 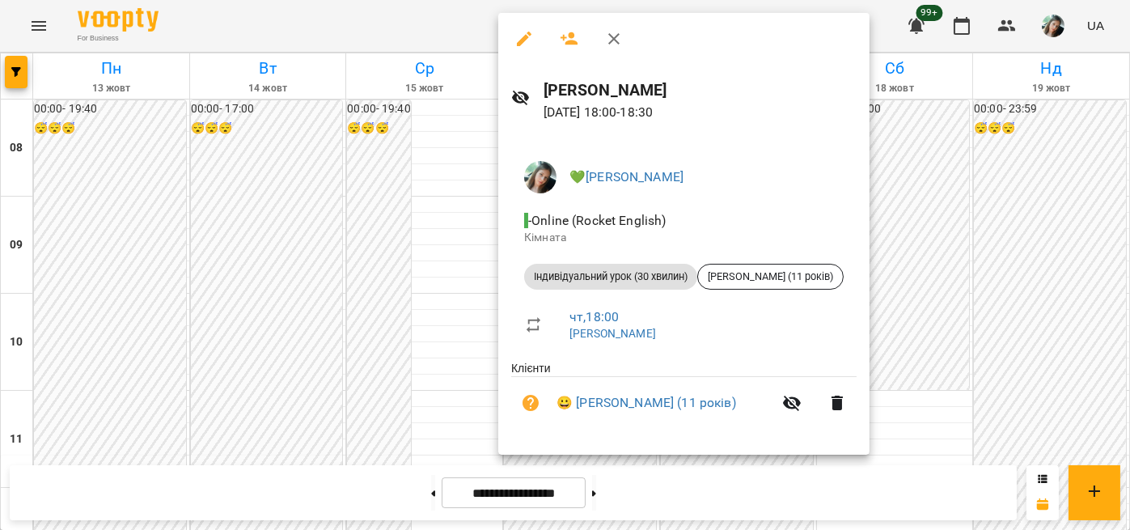 What do you see at coordinates (684, 397) in the screenshot?
I see `ul: Клієнти` at bounding box center [684, 397].